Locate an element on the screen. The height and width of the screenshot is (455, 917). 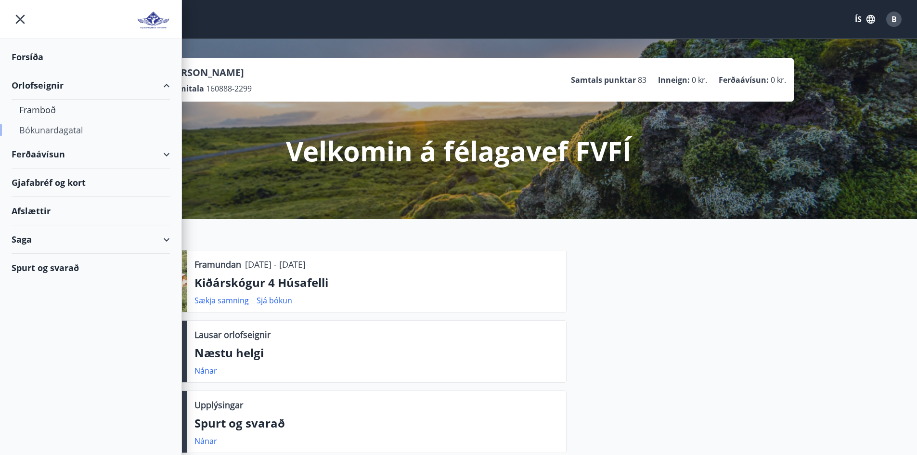
span: 160888-2299 is located at coordinates (229, 89).